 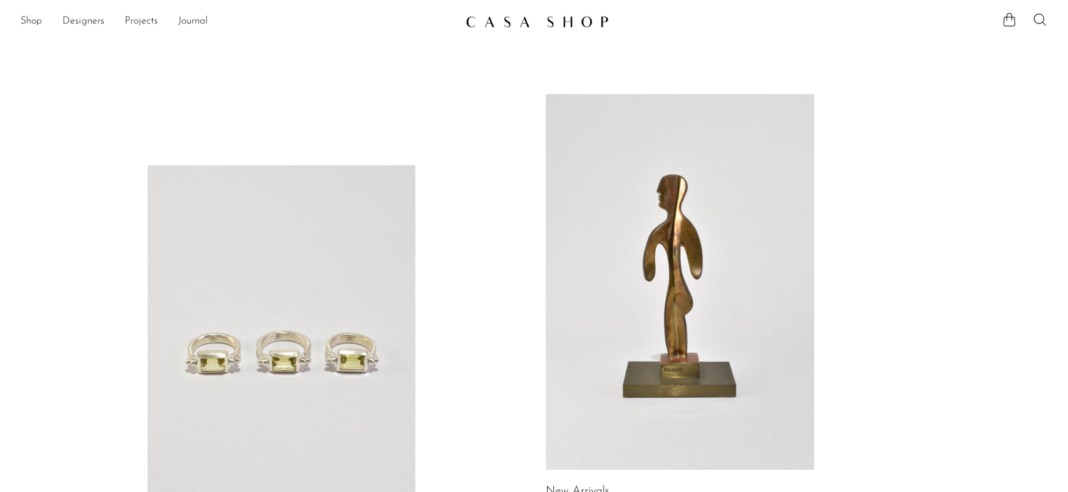 What do you see at coordinates (83, 22) in the screenshot?
I see `a: Designers` at bounding box center [83, 22].